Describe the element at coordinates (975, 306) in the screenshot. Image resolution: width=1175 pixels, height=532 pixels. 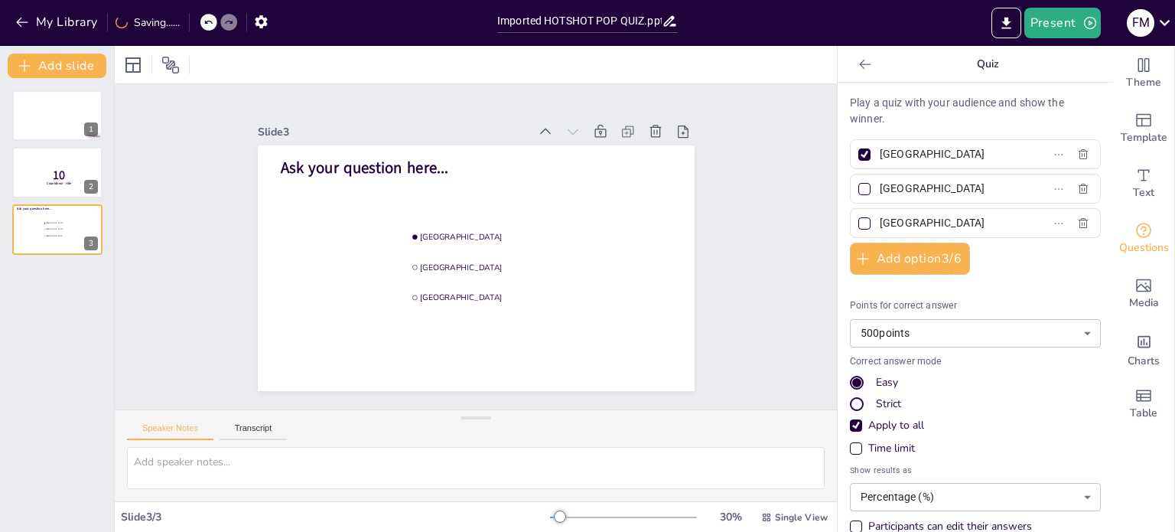
I see `p: Points for correct answer` at that location.